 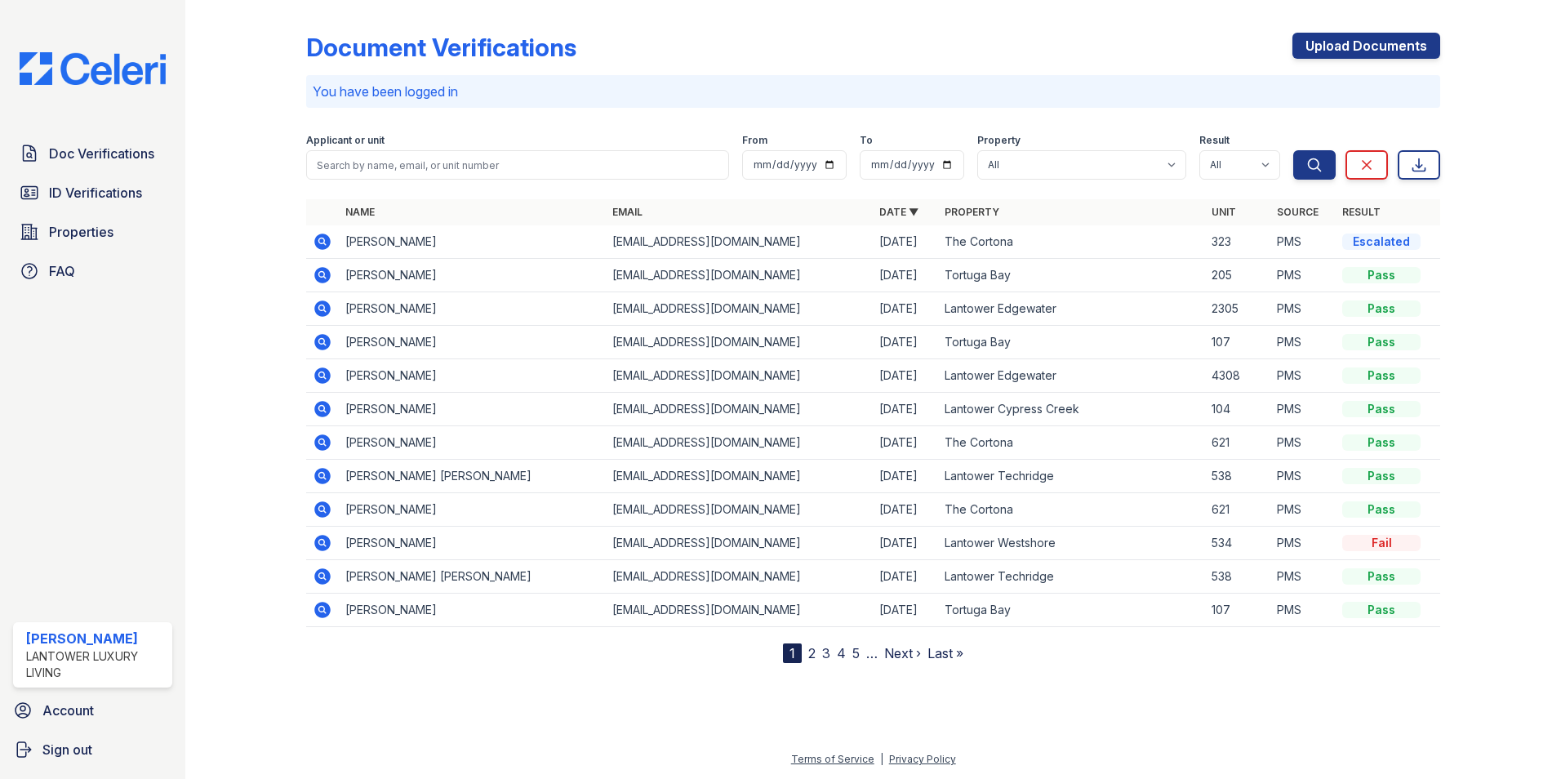 I want to click on a: 2, so click(x=811, y=653).